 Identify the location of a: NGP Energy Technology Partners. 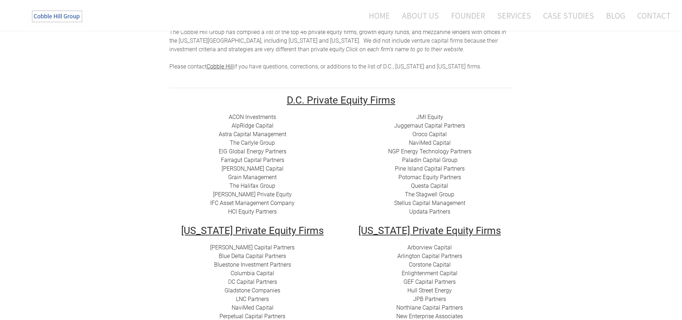
(430, 151).